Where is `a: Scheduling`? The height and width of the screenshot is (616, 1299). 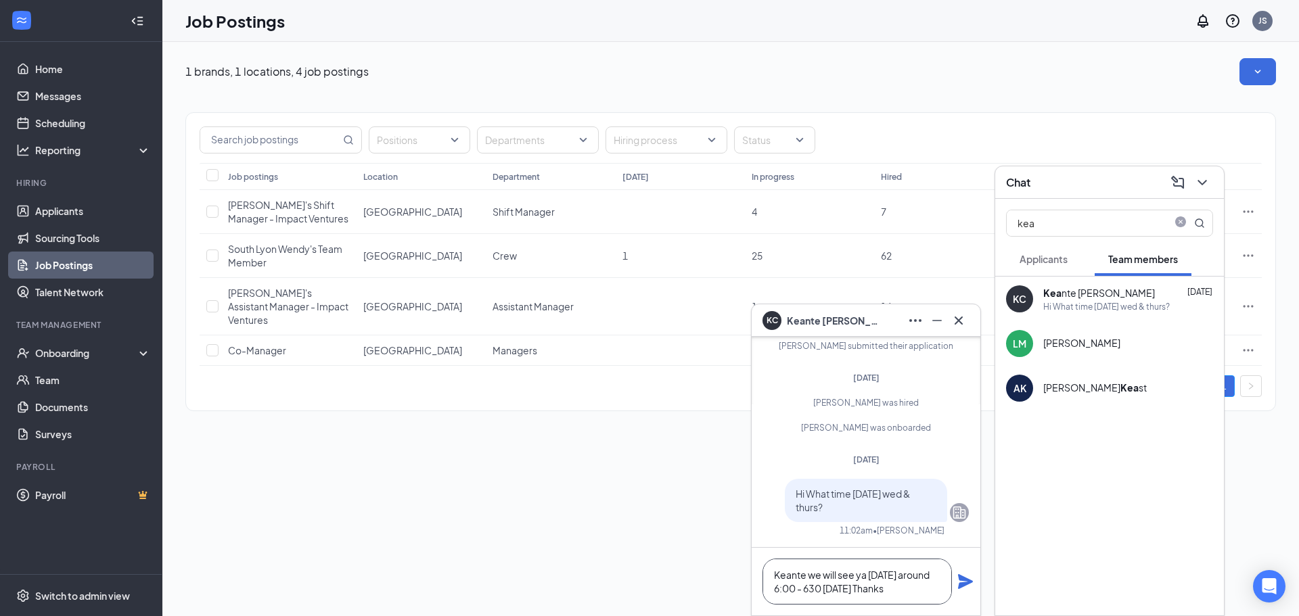
a: Scheduling is located at coordinates (93, 123).